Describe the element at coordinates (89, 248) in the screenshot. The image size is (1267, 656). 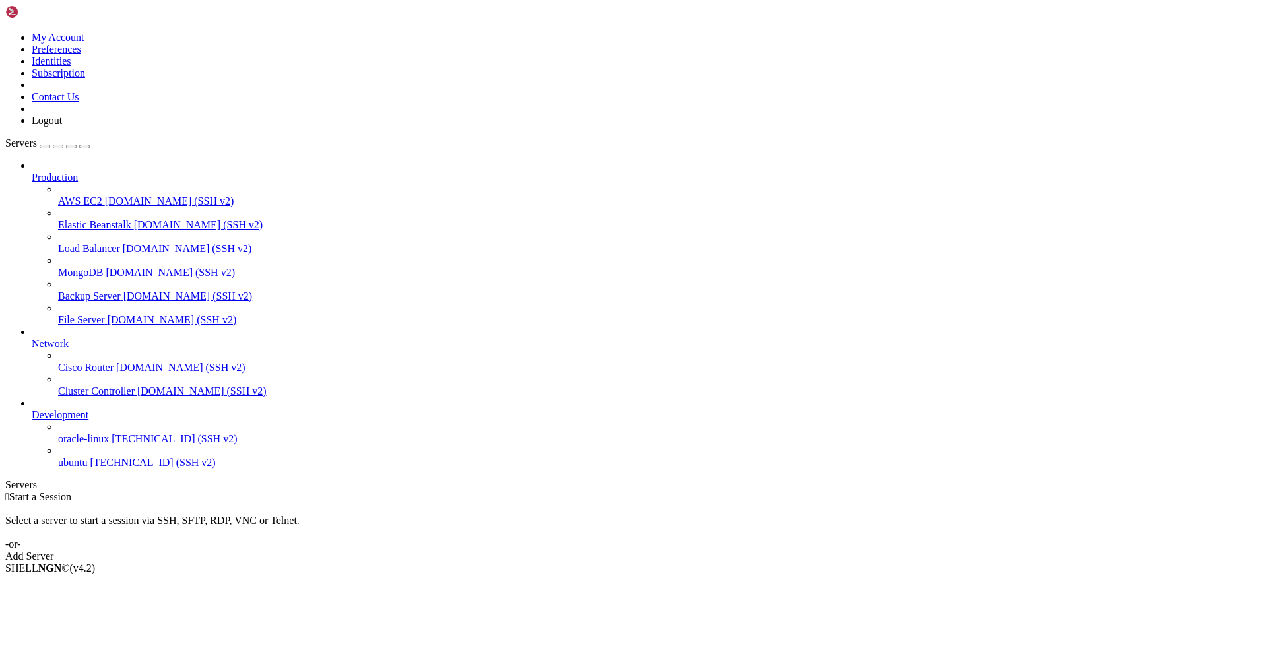
I see `span: Load Balancer` at that location.